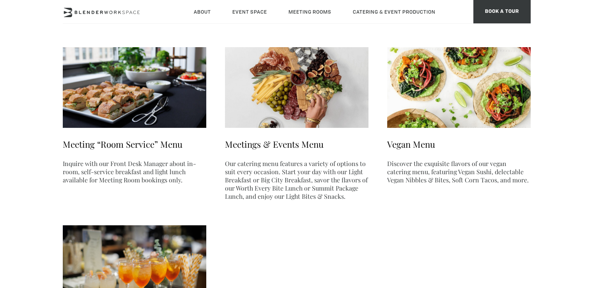 The image size is (593, 288). I want to click on div: Chat Widget, so click(574, 269).